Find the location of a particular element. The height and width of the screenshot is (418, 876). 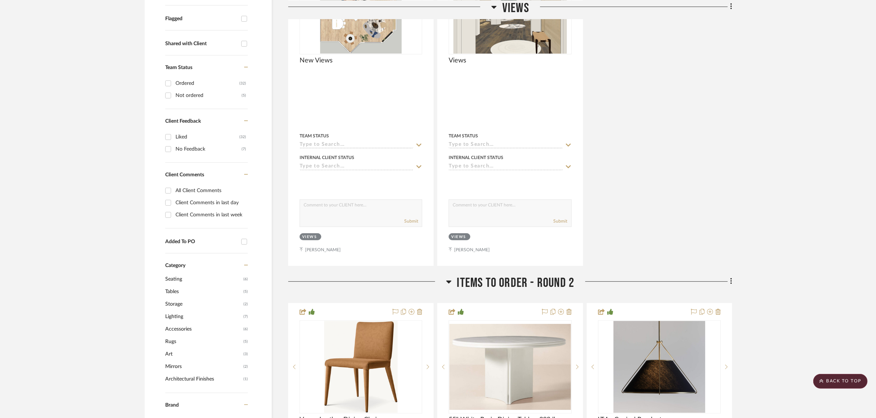

div: Ordered is located at coordinates (207, 83).